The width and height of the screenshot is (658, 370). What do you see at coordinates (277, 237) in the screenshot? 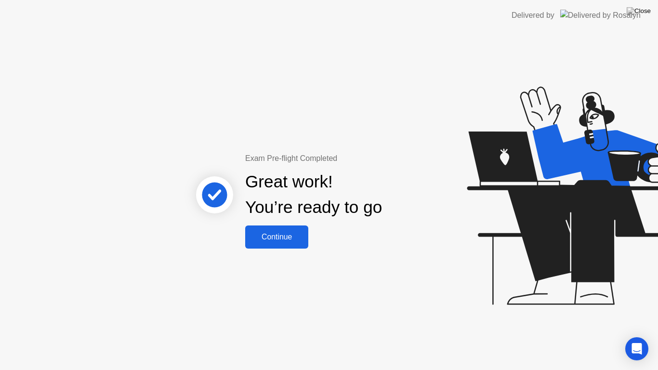
I see `div: Continue` at bounding box center [277, 237].